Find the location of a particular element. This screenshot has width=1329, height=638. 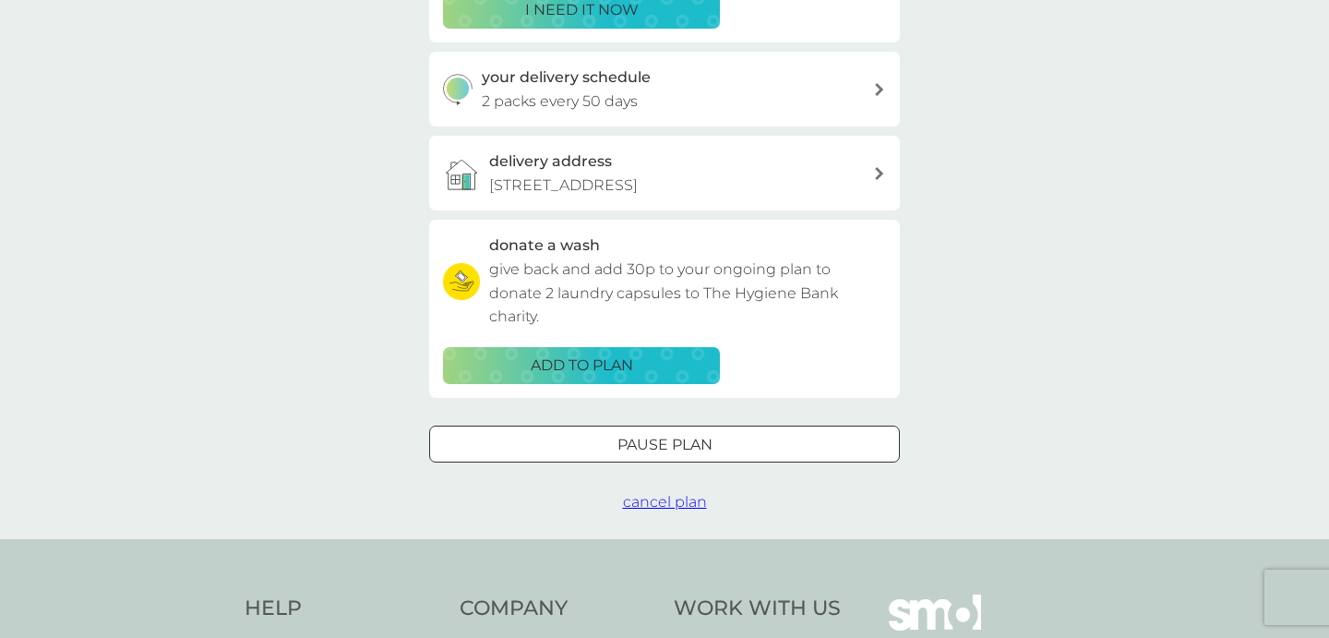

p: give back and add 30p to your ongoing plan to donate 2 laundry capsules to The Hygiene Bank charity. is located at coordinates (688, 293).